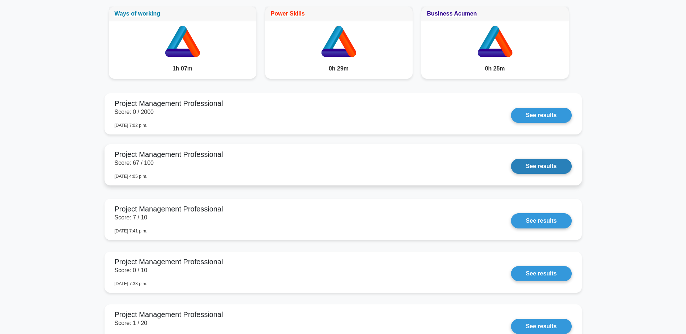  I want to click on div: 0h 29m, so click(339, 69).